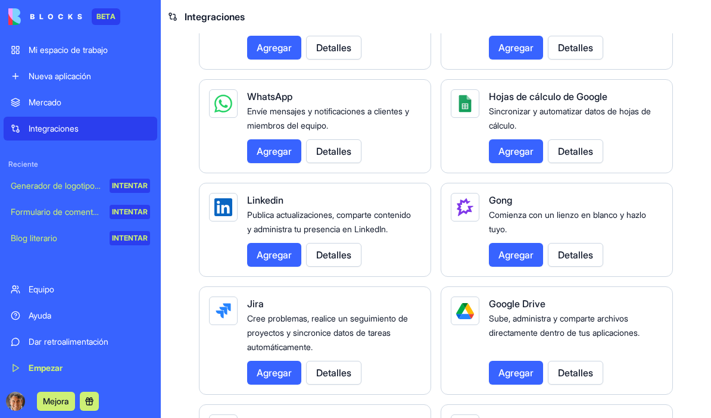  Describe the element at coordinates (45, 367) in the screenshot. I see `font: Empezar` at that location.